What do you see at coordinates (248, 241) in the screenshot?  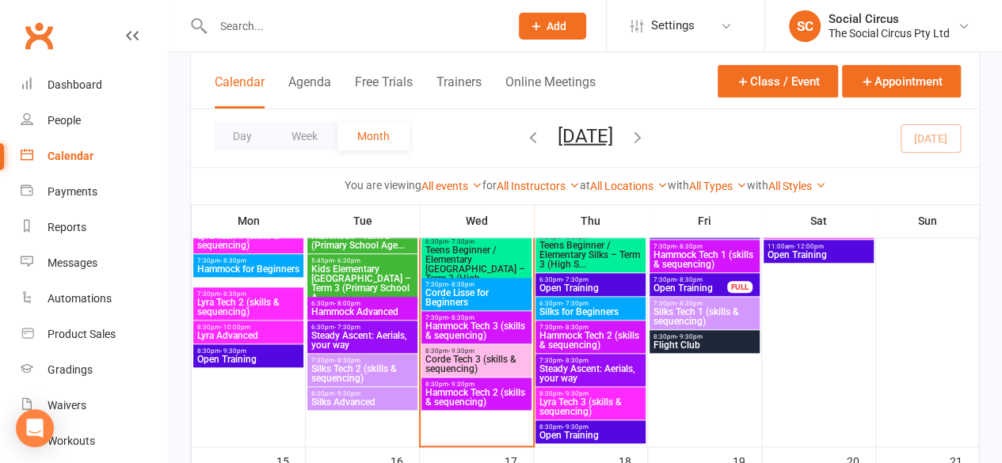 I see `span: Lyra Tech 1 (skills & sequencing)` at bounding box center [248, 241].